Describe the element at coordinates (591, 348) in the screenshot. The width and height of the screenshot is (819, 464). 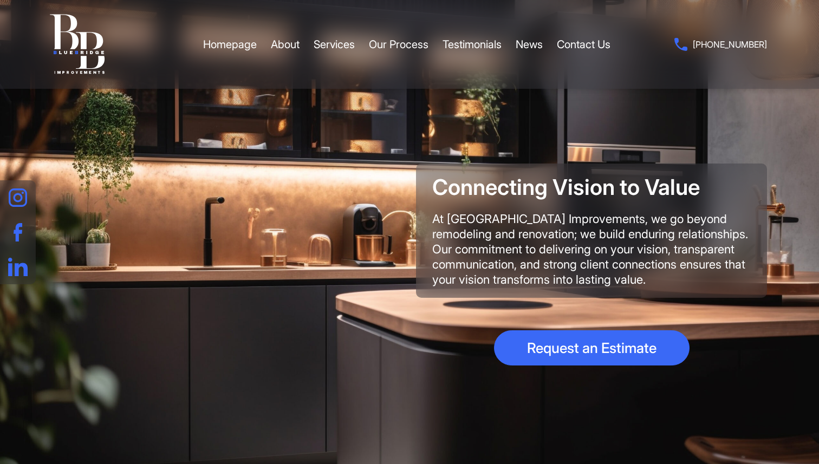
I see `a: Request an Estimate` at that location.